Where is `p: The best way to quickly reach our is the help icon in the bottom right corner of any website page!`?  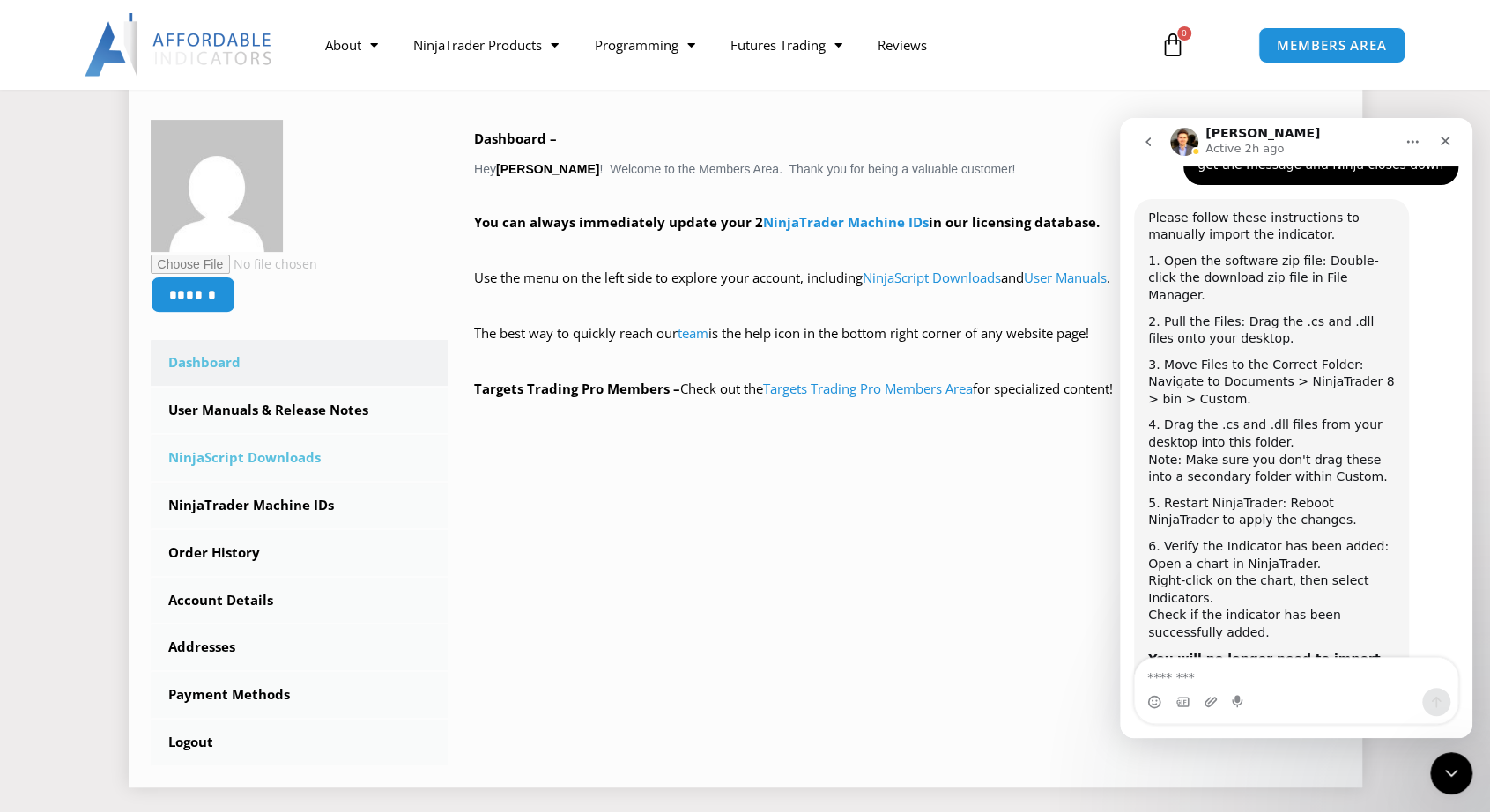 p: The best way to quickly reach our is the help icon in the bottom right corner of any website page! is located at coordinates (907, 347).